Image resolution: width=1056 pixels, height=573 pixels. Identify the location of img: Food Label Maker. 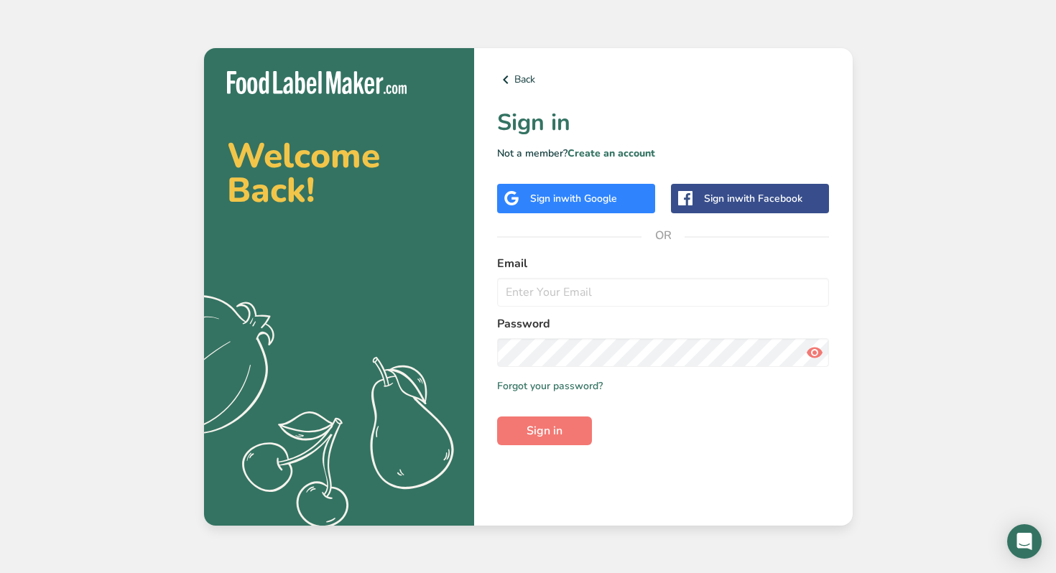
(317, 83).